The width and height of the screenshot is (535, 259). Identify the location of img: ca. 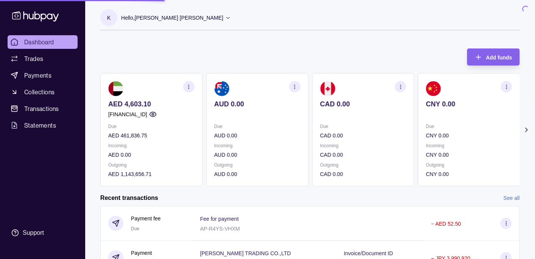
(328, 89).